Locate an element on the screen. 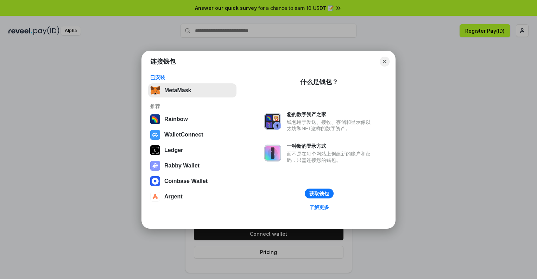  div: 获取钱包 is located at coordinates (319, 194).